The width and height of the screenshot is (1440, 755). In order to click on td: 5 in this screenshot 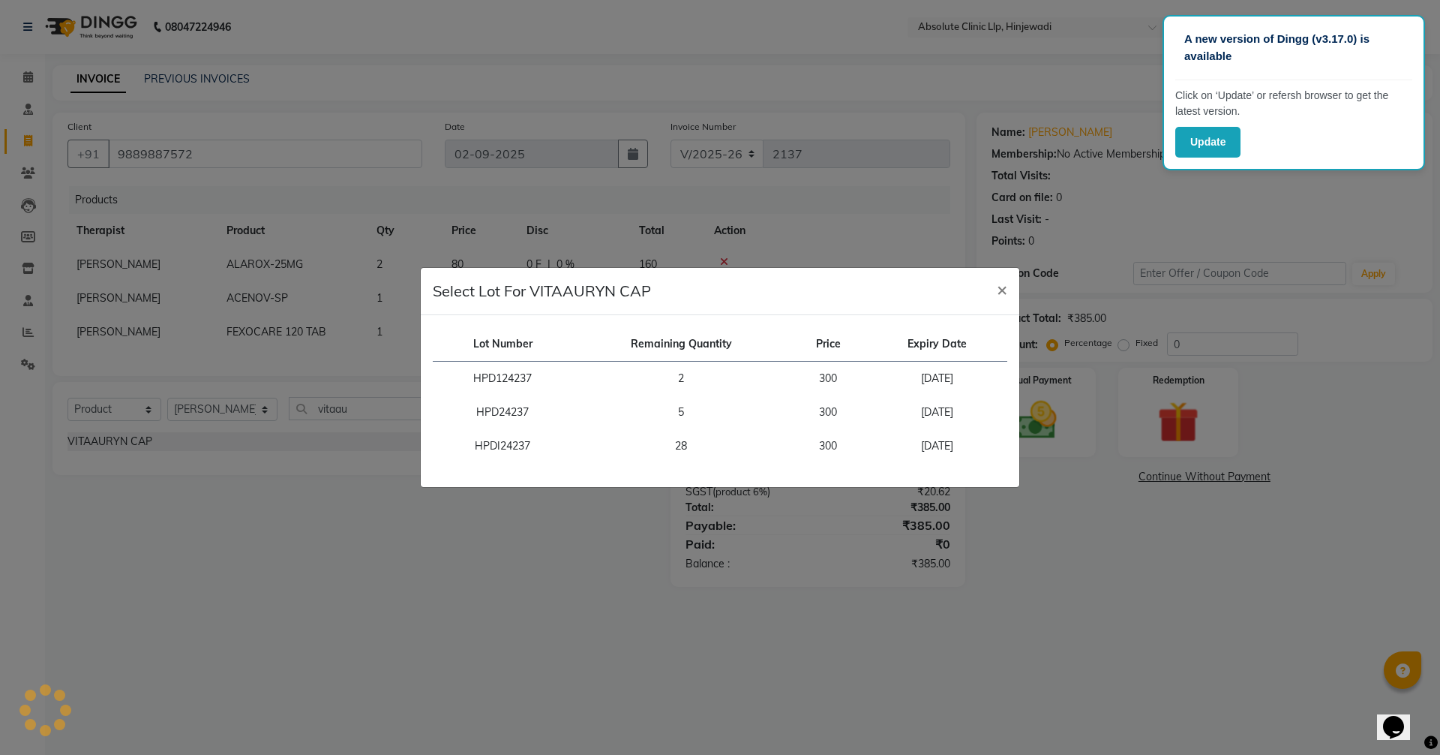, I will do `click(681, 412)`.